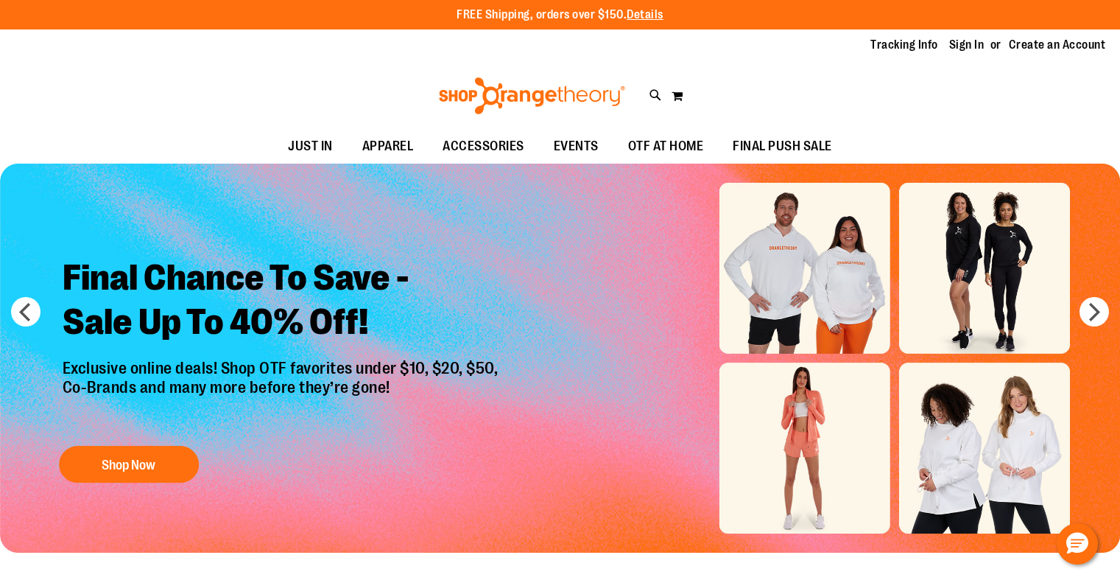 The height and width of the screenshot is (583, 1120). I want to click on span: FINAL PUSH SALE, so click(782, 146).